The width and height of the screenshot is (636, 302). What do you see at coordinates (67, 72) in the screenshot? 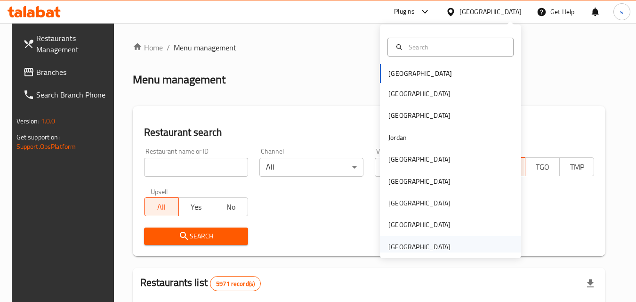
I see `a: Branches` at bounding box center [67, 72].